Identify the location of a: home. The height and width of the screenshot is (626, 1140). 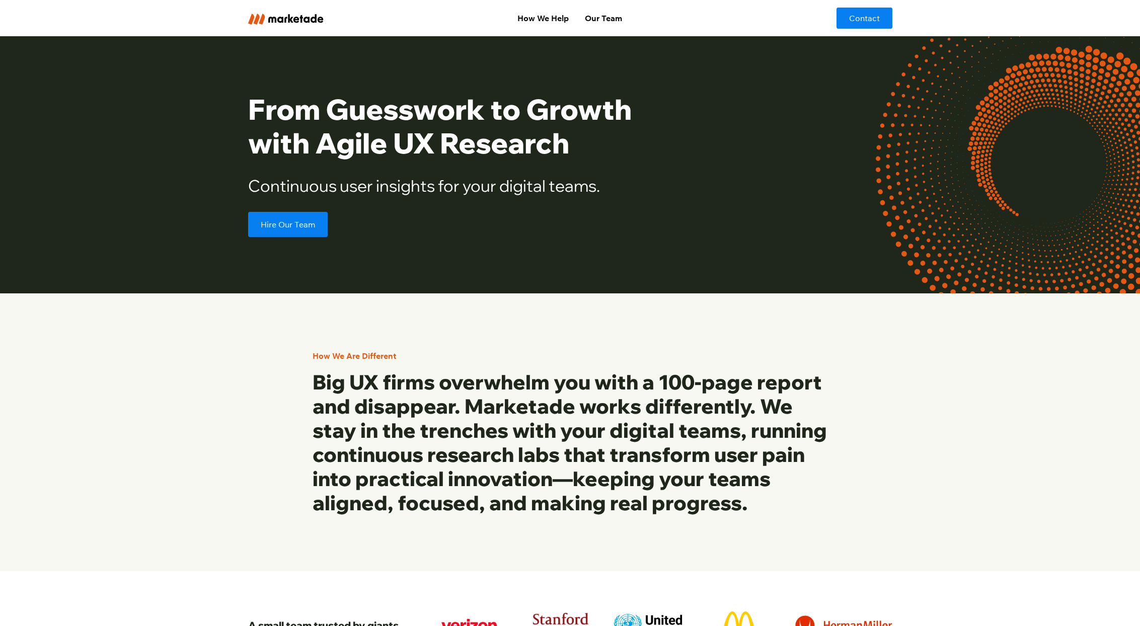
(315, 18).